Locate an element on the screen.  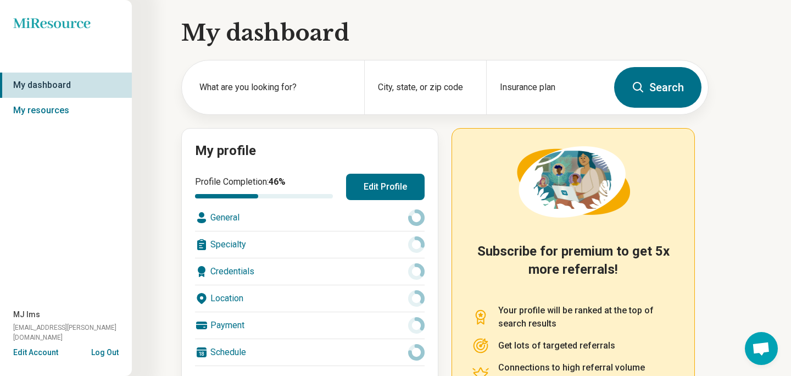
div: Credentials is located at coordinates (310, 271).